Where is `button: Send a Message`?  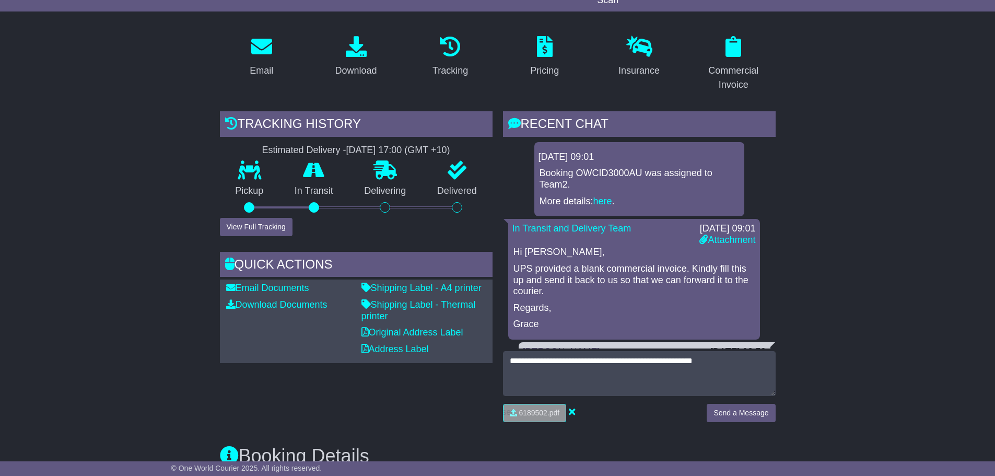 button: Send a Message is located at coordinates (741, 413).